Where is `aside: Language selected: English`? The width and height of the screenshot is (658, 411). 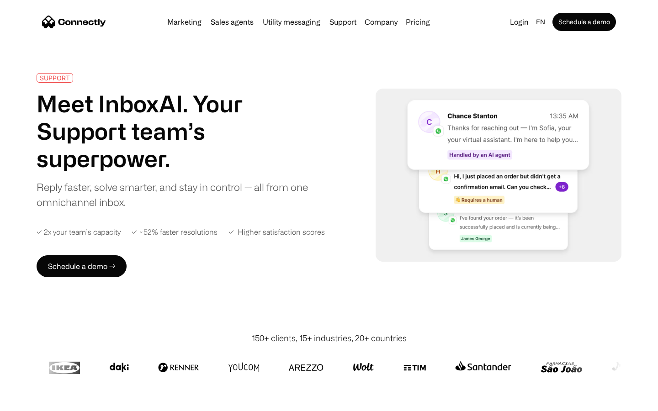 aside: Language selected: English is located at coordinates (32, 401).